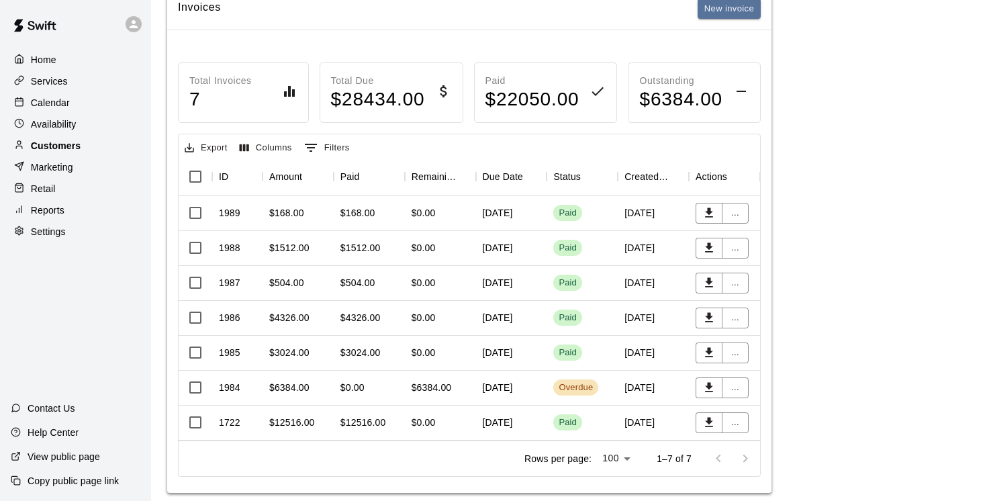  I want to click on p: Settings, so click(48, 232).